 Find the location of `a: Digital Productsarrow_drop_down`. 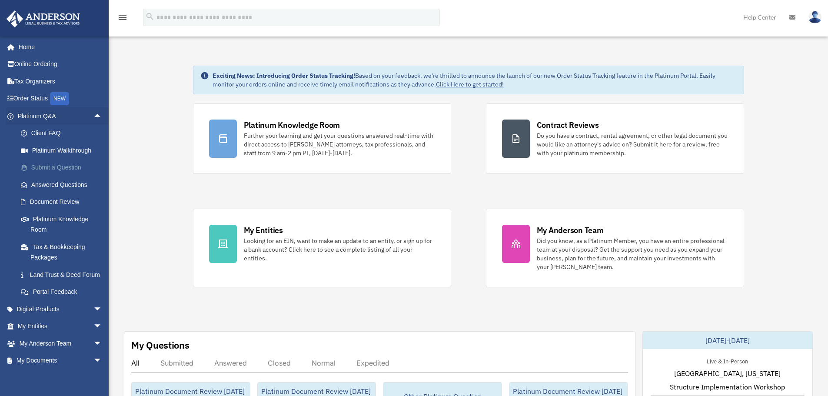

a: Digital Productsarrow_drop_down is located at coordinates (60, 309).